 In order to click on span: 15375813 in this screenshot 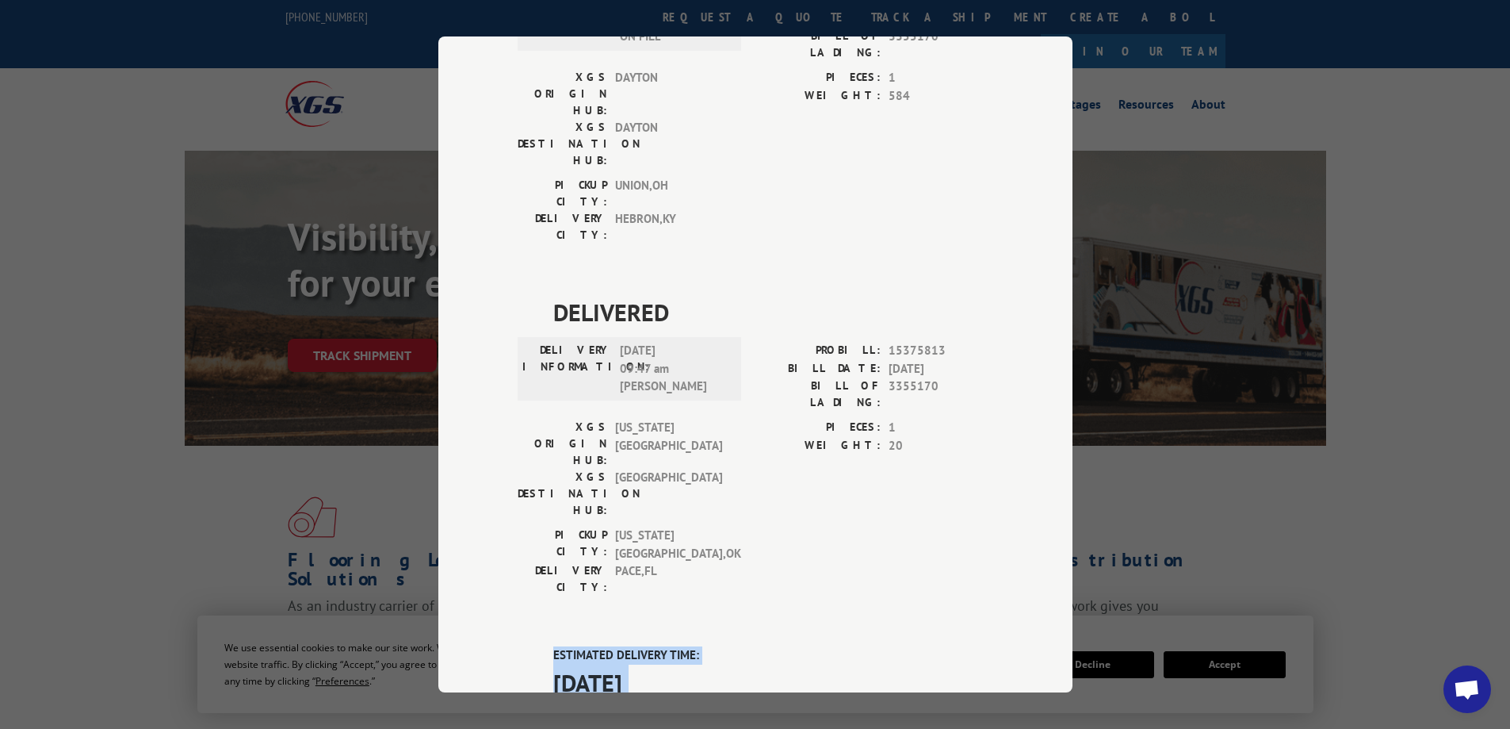, I will do `click(941, 350)`.